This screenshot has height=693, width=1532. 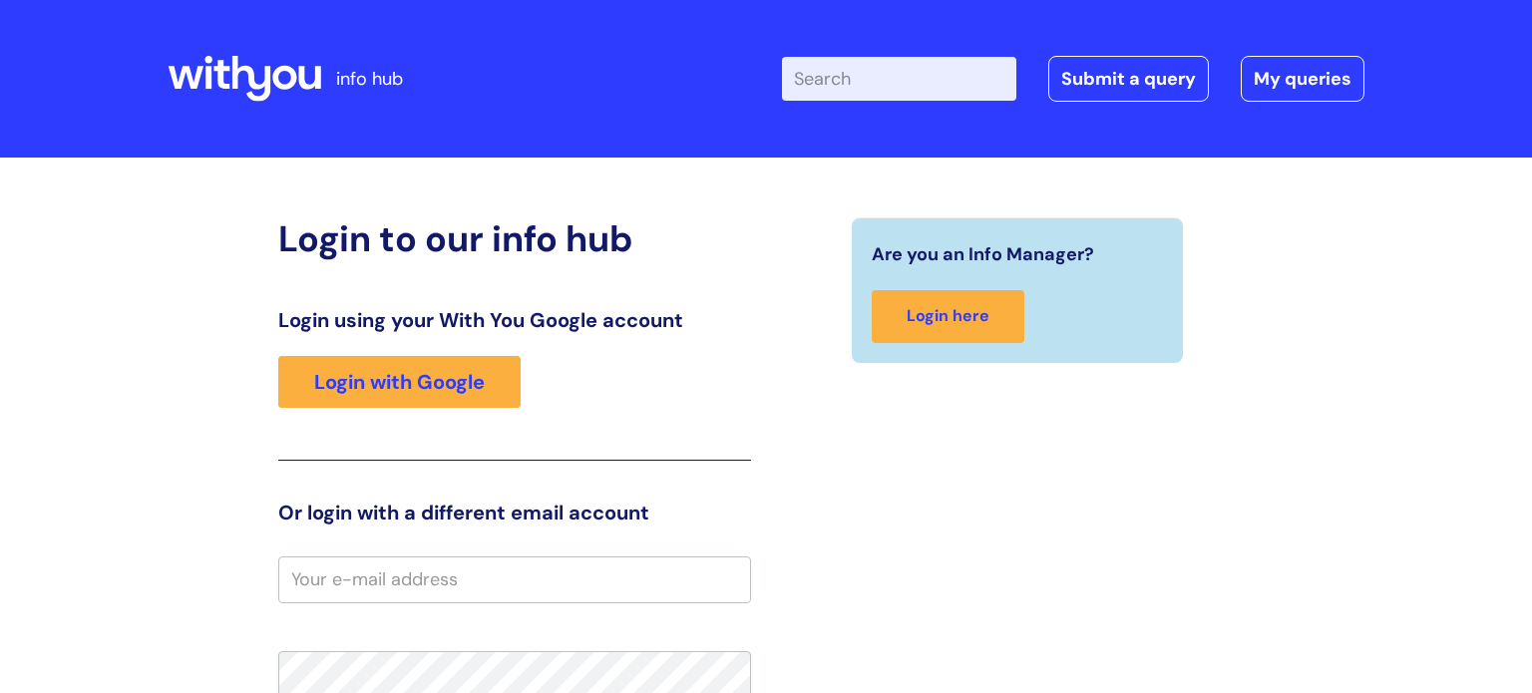 I want to click on h3: Or login with a different email account, so click(x=515, y=513).